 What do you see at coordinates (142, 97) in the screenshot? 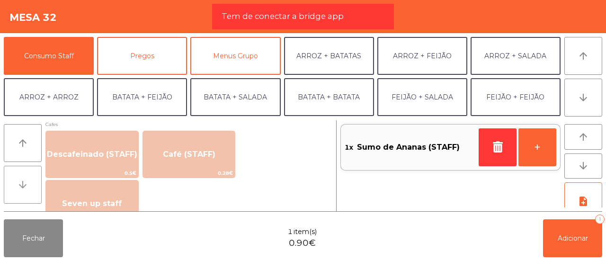
I see `button: BATATA + FEIJÃO` at bounding box center [142, 97].